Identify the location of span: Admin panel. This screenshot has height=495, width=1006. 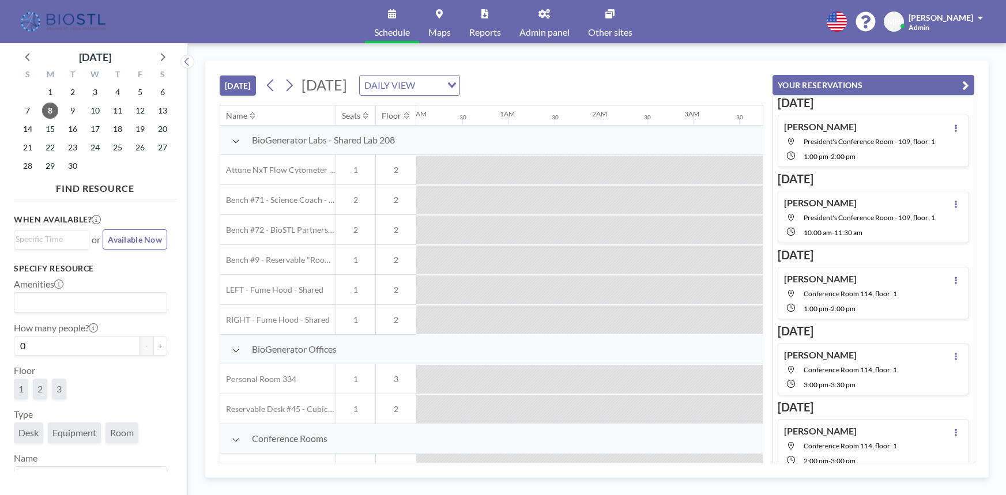
(544, 32).